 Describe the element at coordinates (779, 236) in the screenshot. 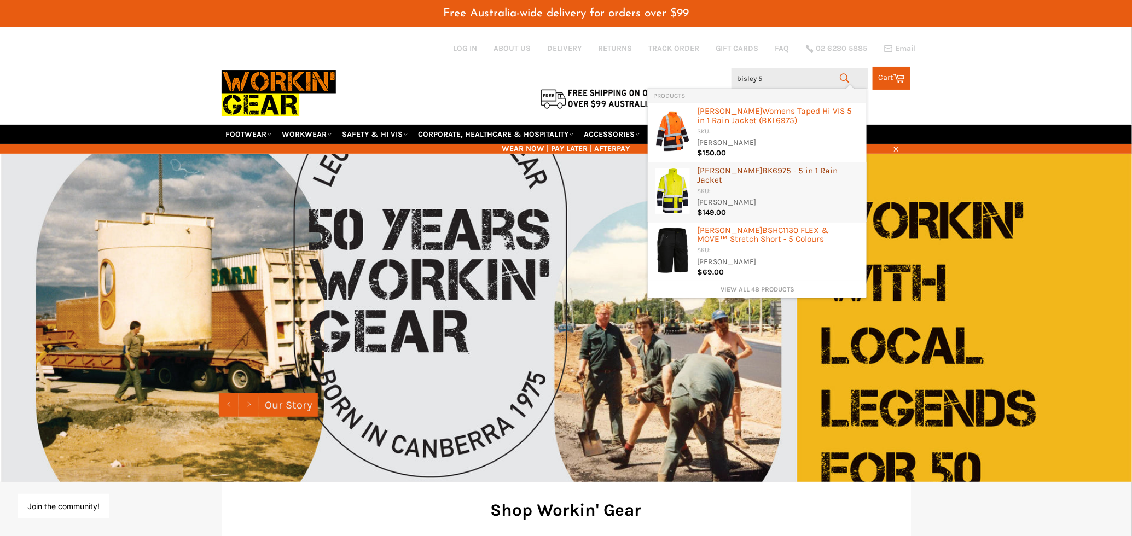

I see `div: BSHC1130 FLEX & MOVE™ Stretch Short - 5 Colours` at that location.